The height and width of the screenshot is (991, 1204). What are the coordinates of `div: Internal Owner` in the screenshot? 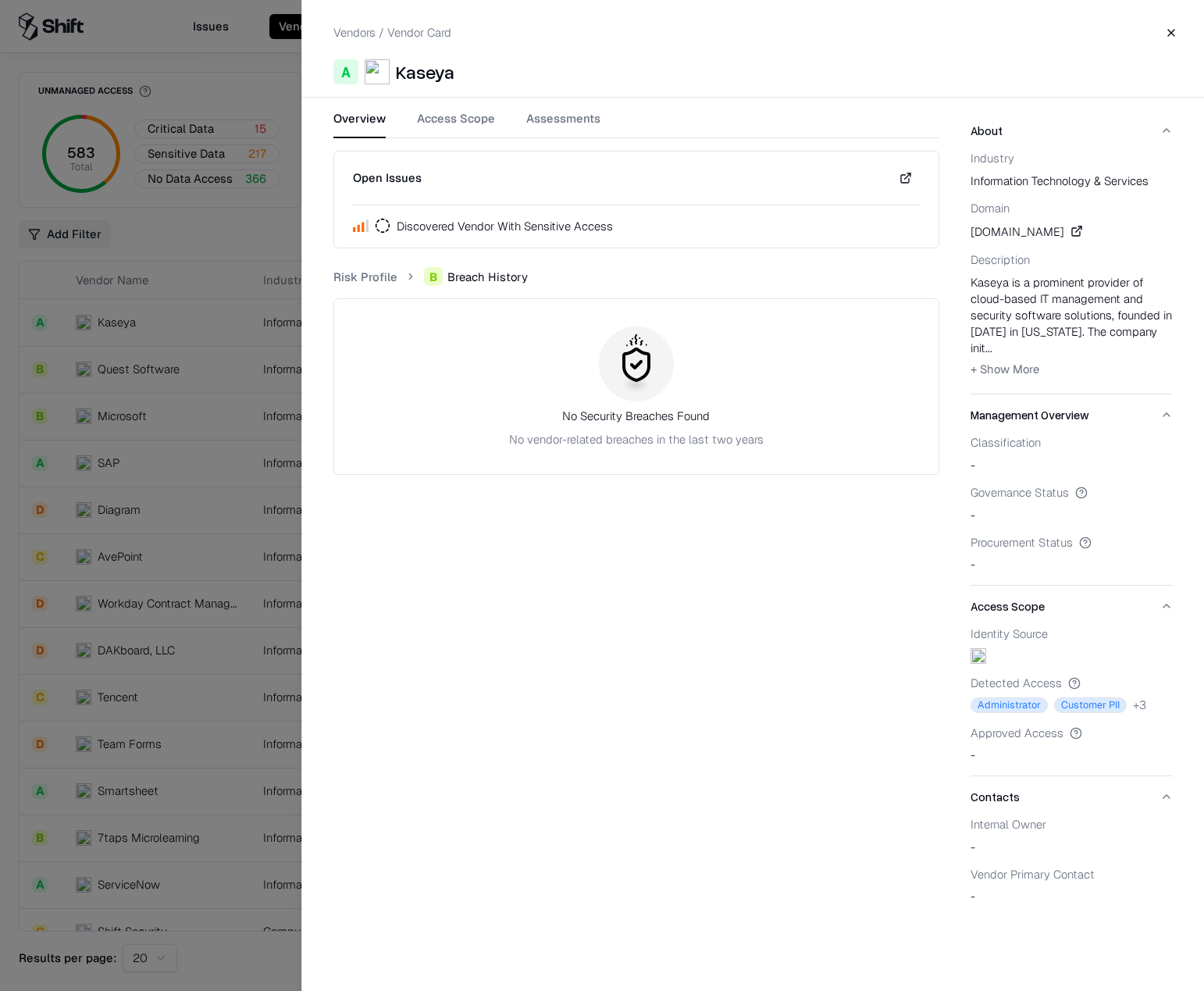 It's located at (1071, 825).